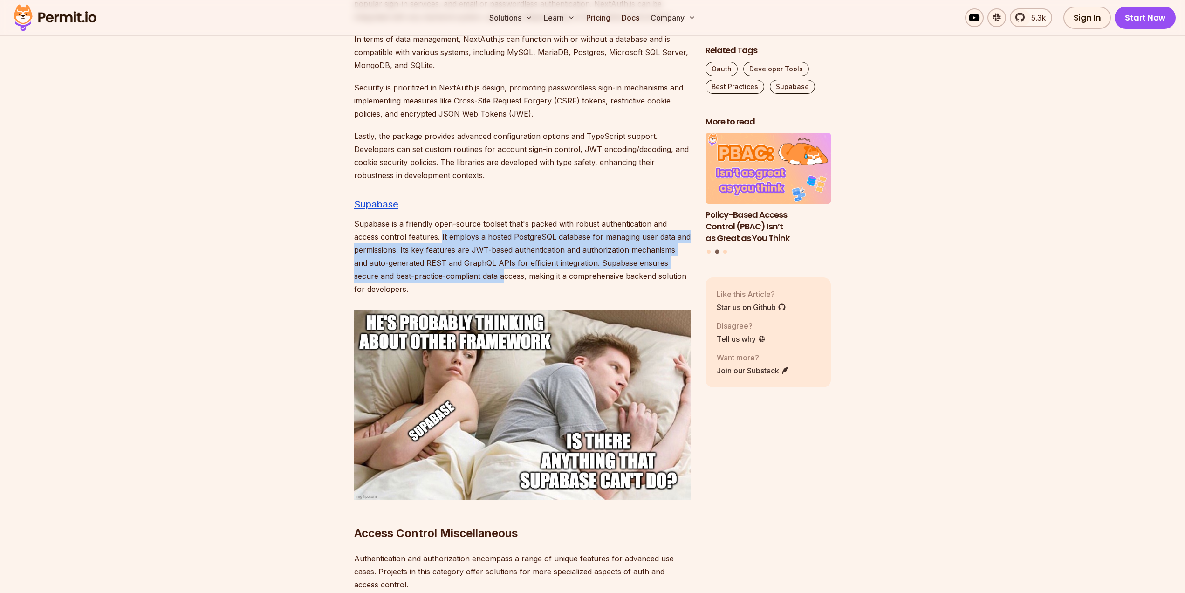 The height and width of the screenshot is (593, 1185). I want to click on a: Best Practices, so click(735, 87).